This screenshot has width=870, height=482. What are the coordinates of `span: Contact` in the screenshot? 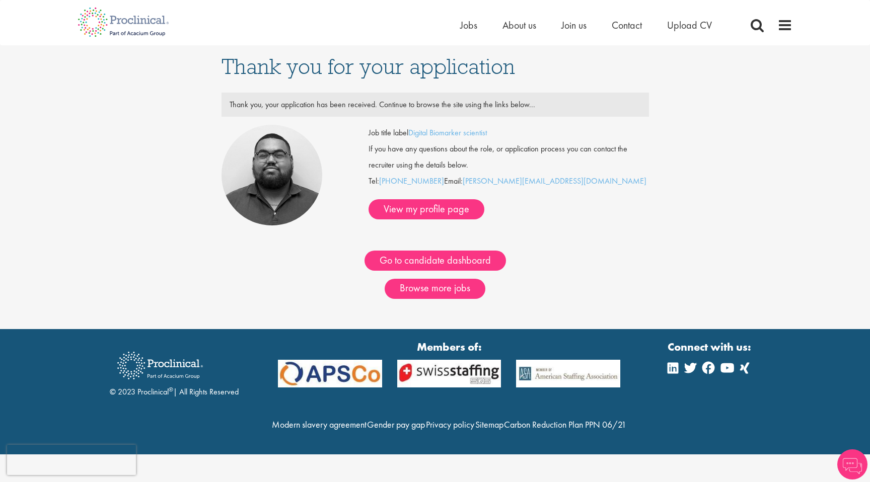 It's located at (627, 25).